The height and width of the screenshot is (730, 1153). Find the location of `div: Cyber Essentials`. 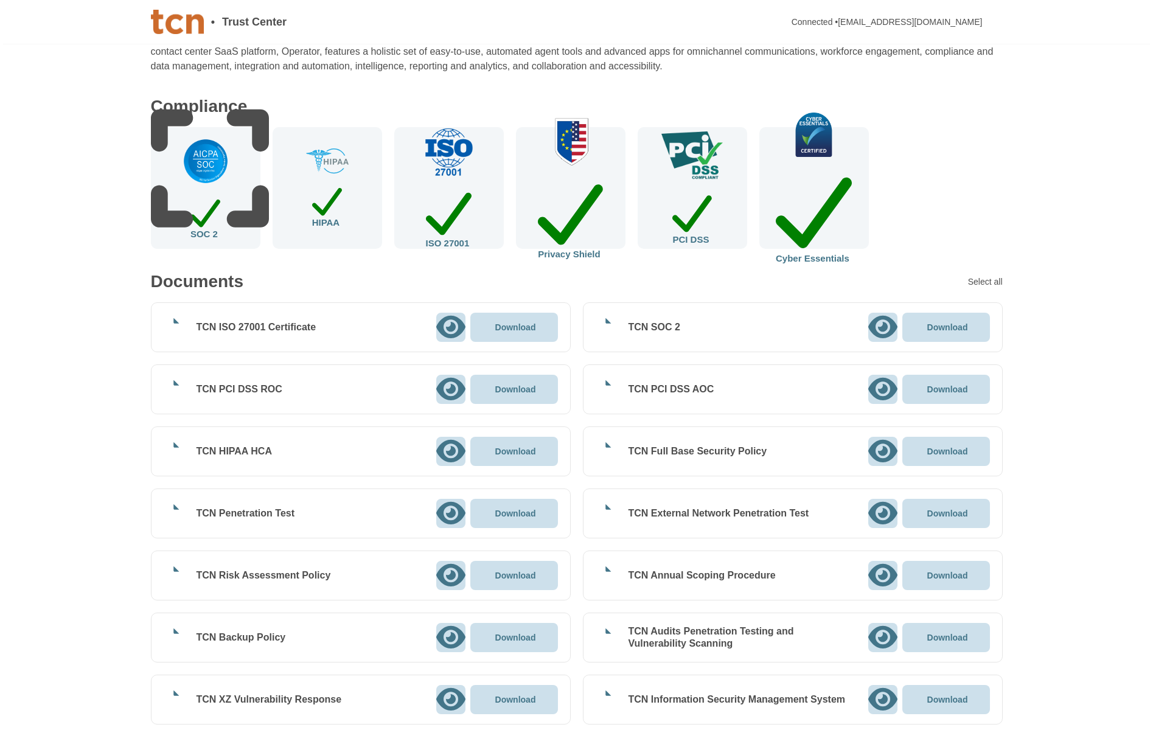

div: Cyber Essentials is located at coordinates (814, 215).